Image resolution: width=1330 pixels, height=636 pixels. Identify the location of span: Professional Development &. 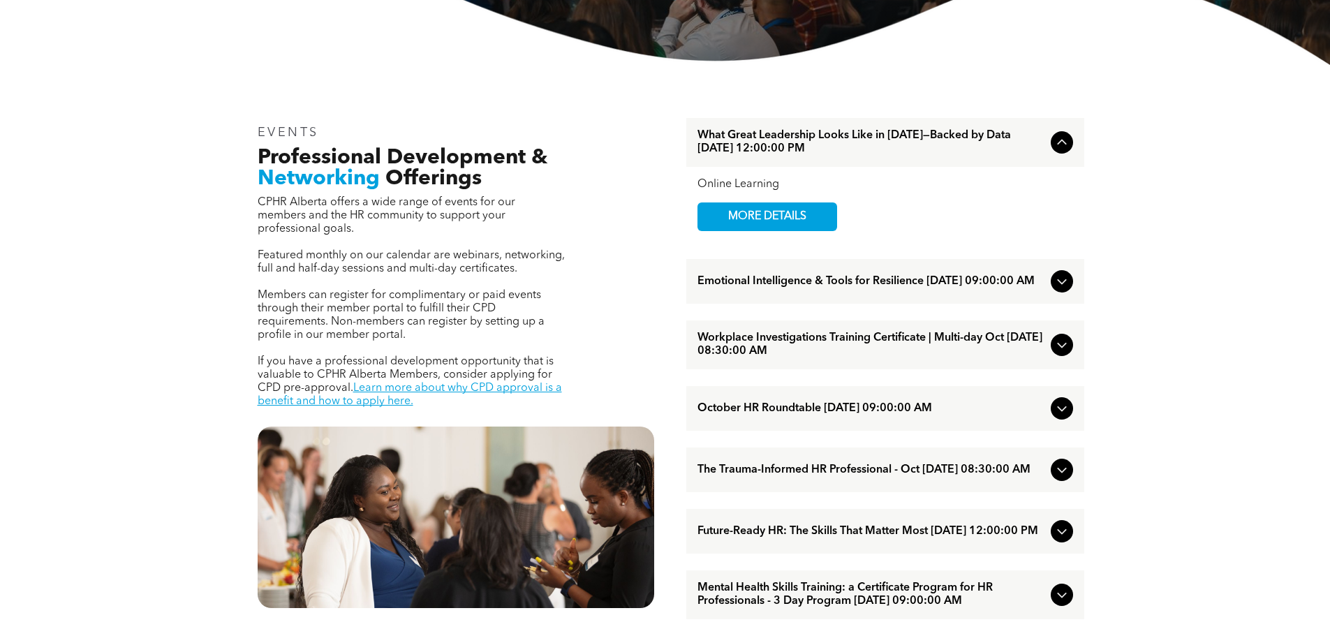
(402, 158).